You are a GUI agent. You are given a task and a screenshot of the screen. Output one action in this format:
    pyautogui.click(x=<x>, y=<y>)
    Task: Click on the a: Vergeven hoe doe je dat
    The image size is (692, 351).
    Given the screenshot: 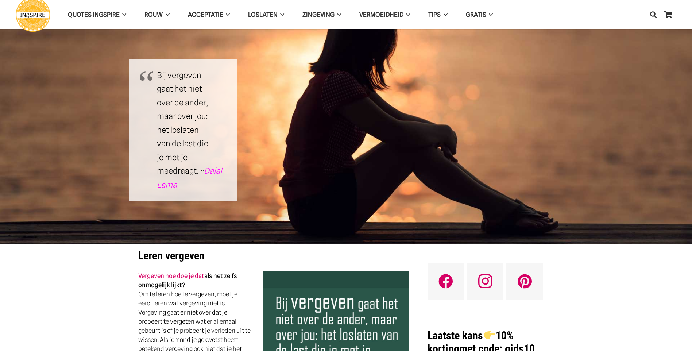 What is the action you would take?
    pyautogui.click(x=171, y=276)
    